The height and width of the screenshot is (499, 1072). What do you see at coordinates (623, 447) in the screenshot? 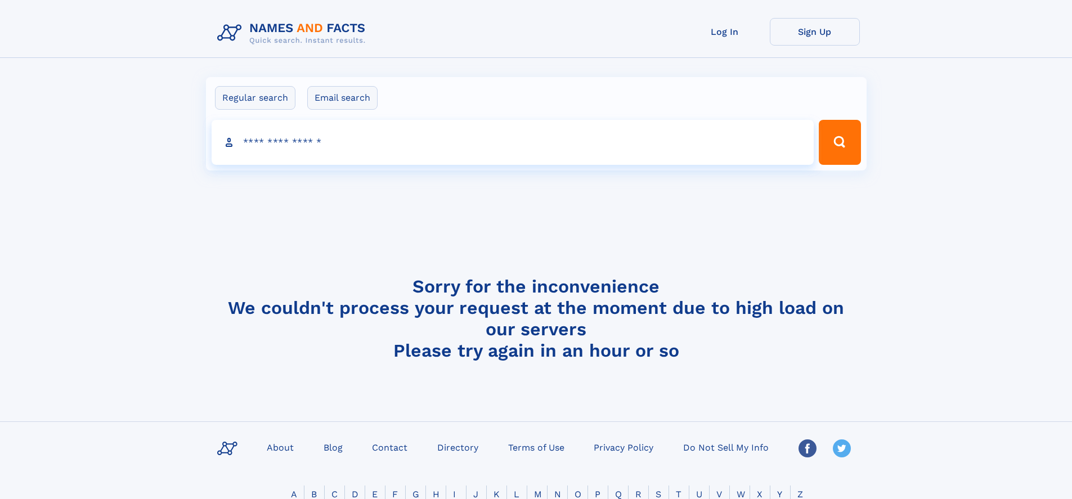
I see `a: Privacy Policy` at bounding box center [623, 447].